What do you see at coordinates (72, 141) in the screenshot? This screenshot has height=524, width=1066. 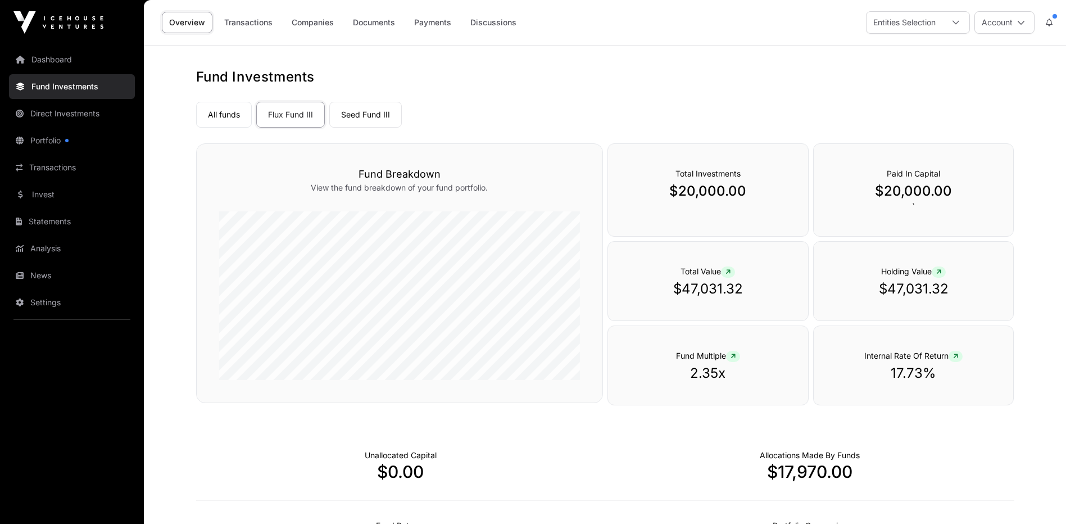 I see `a: Portfolio` at bounding box center [72, 141].